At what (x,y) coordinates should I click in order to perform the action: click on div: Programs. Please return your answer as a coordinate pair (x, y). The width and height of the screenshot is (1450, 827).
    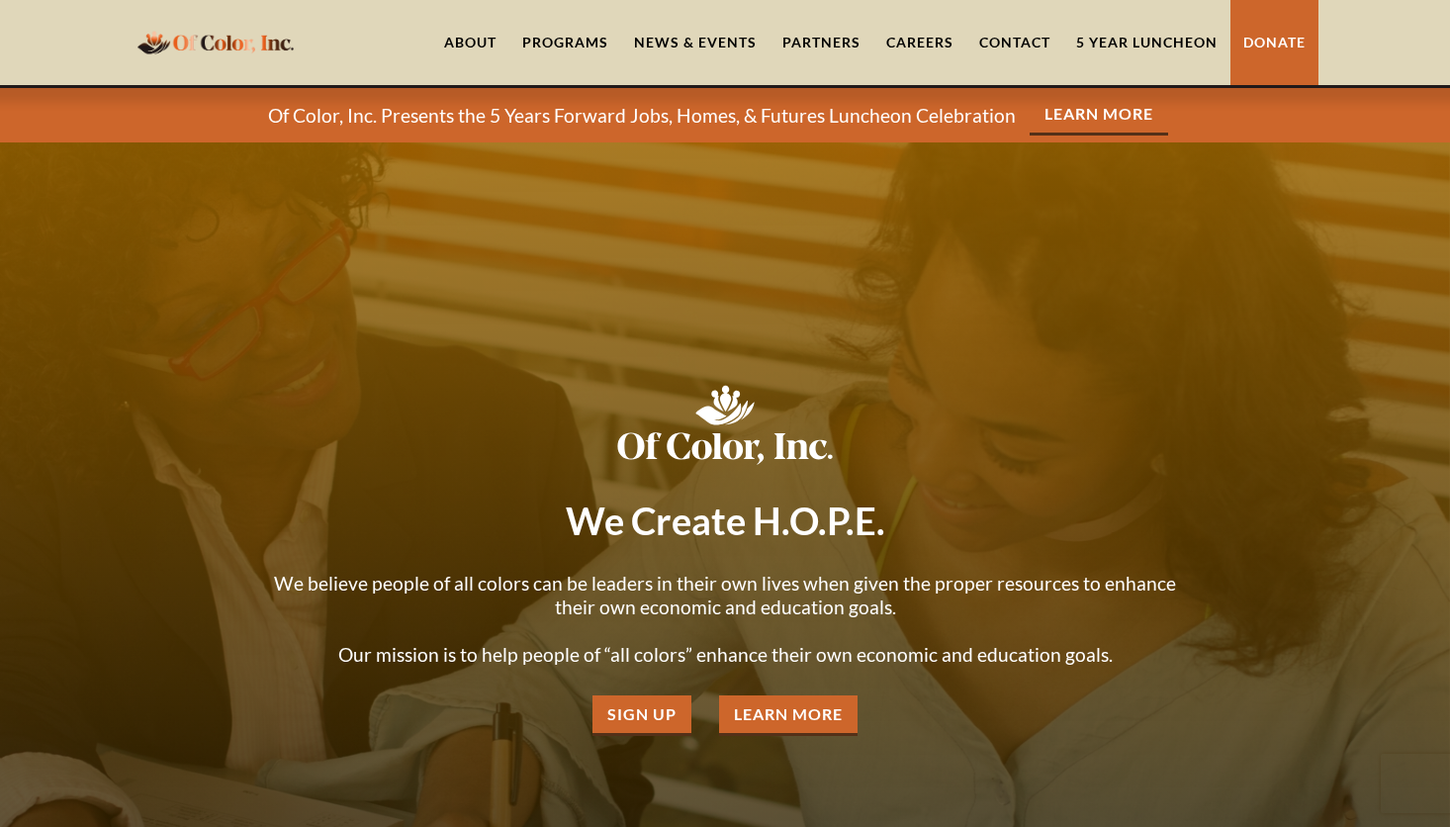
    Looking at the image, I should click on (565, 43).